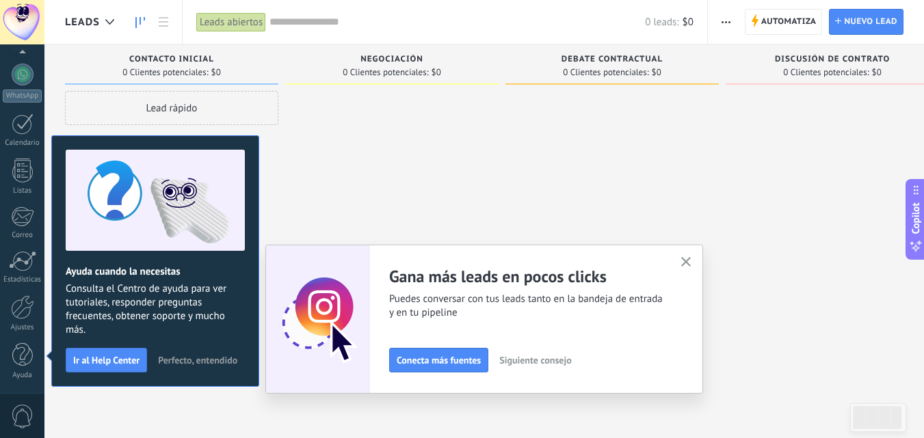 The width and height of the screenshot is (924, 438). What do you see at coordinates (155, 310) in the screenshot?
I see `span: Consulta el Centro de ayuda para ver tutoriales, responder preguntas frecuentes, obtener soporte ...` at bounding box center [155, 310].